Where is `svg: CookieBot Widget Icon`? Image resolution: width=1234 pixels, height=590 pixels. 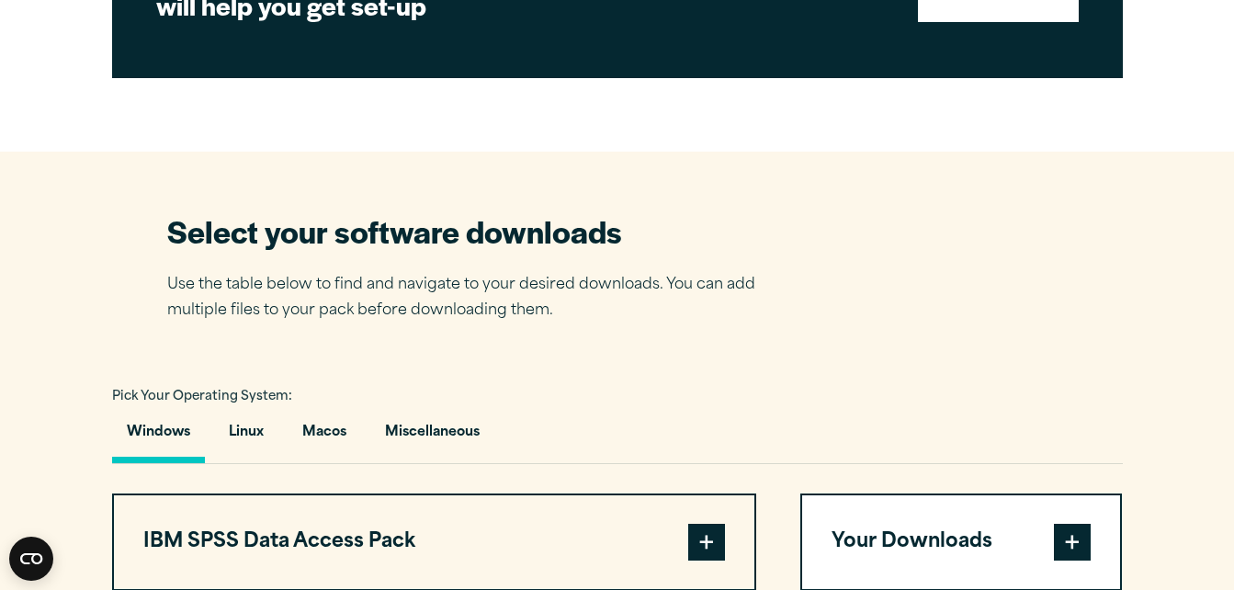 svg: CookieBot Widget Icon is located at coordinates (31, 559).